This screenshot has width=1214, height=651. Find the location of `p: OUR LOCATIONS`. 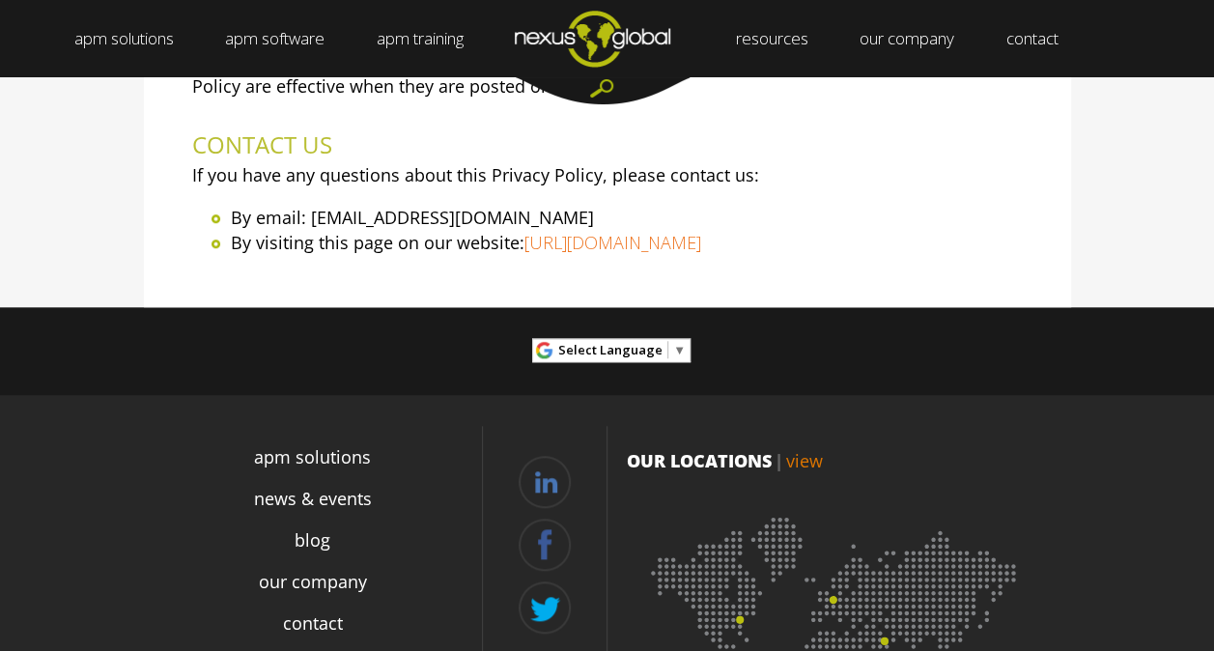

p: OUR LOCATIONS is located at coordinates (839, 461).